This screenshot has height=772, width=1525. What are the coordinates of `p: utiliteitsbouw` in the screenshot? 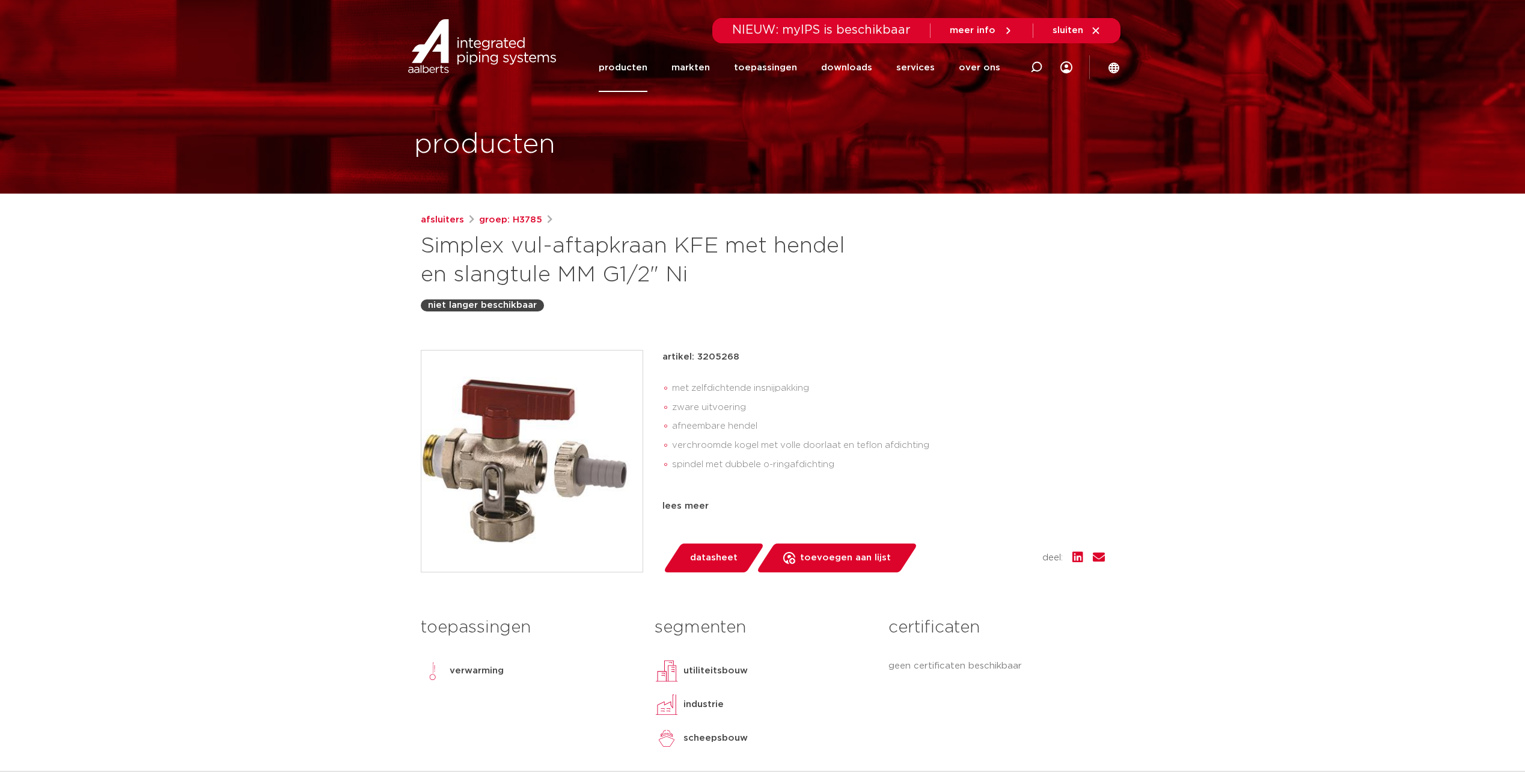 It's located at (715, 671).